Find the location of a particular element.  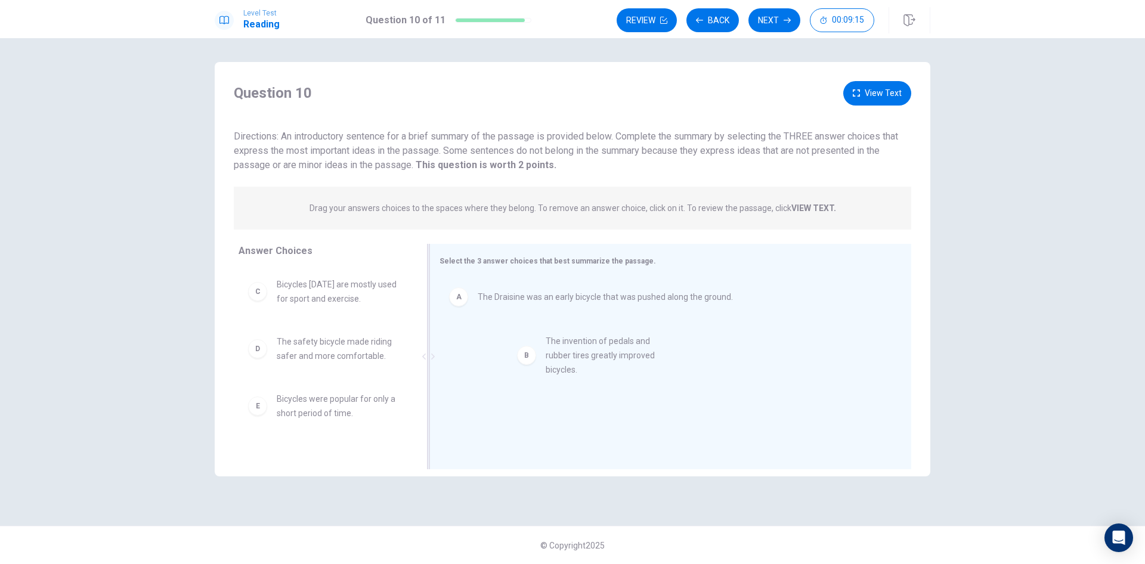

h1: Question 10 of 11 is located at coordinates (405, 20).